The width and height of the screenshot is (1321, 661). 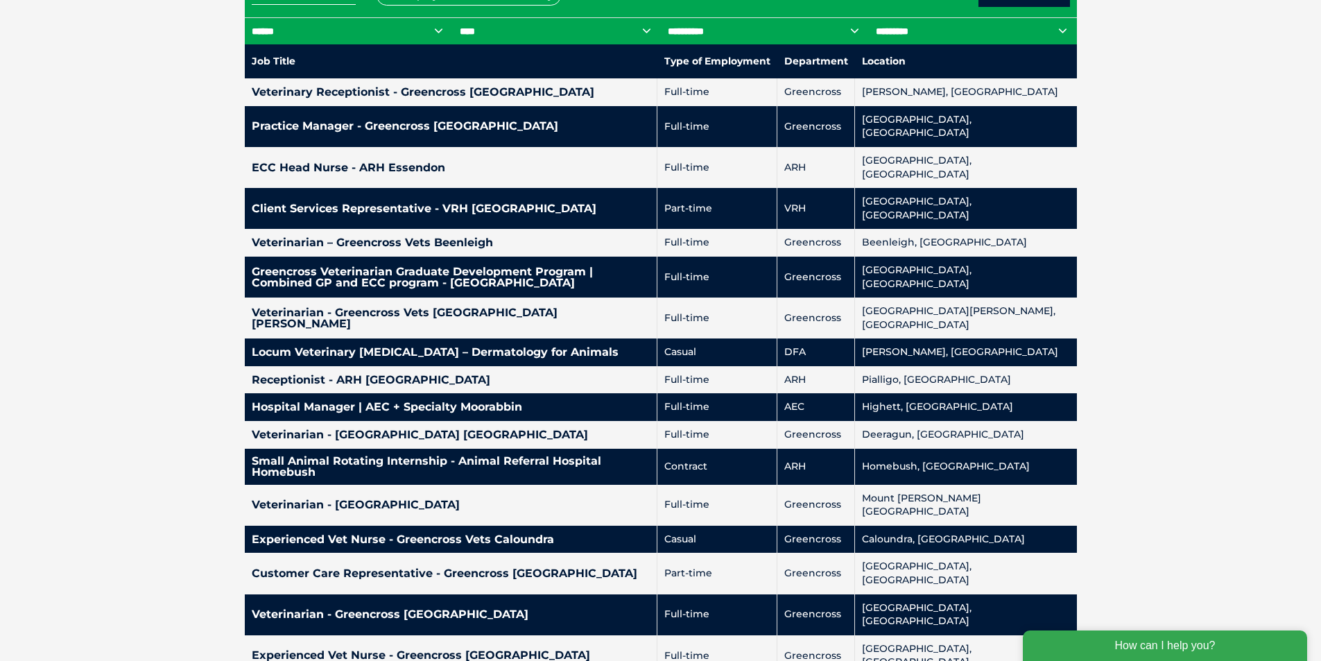 I want to click on h4: ECC Head Nurse - ARH Essendon, so click(x=451, y=168).